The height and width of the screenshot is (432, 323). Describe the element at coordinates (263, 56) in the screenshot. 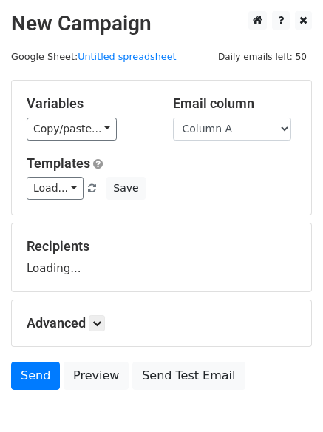

I see `a: Daily emails left: 50` at that location.